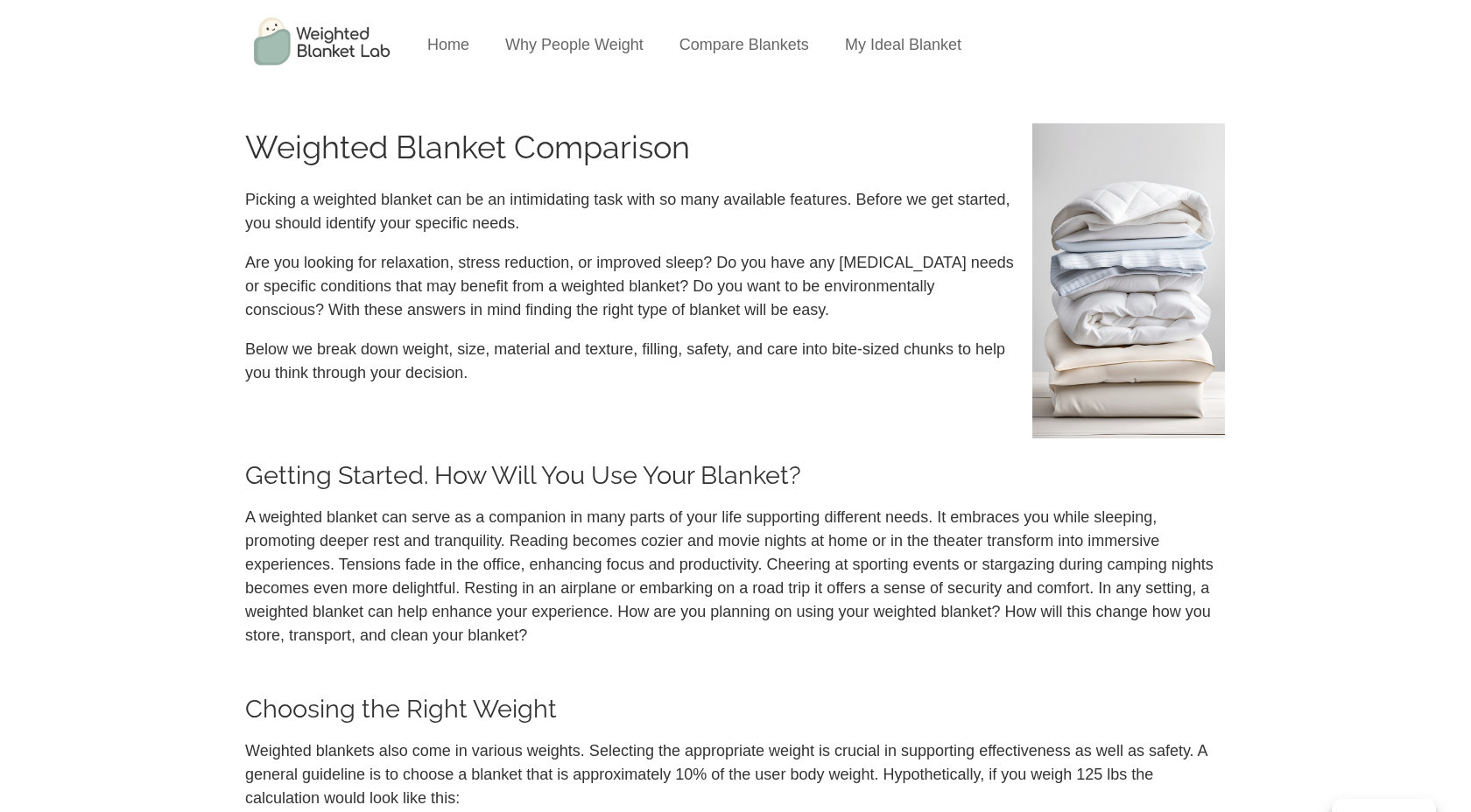 The image size is (1471, 812). What do you see at coordinates (629, 286) in the screenshot?
I see `p: Are you looking for relaxation, stress reduction, or improved sleep? Do you have any [MEDICAL_DAT...` at bounding box center [629, 286].